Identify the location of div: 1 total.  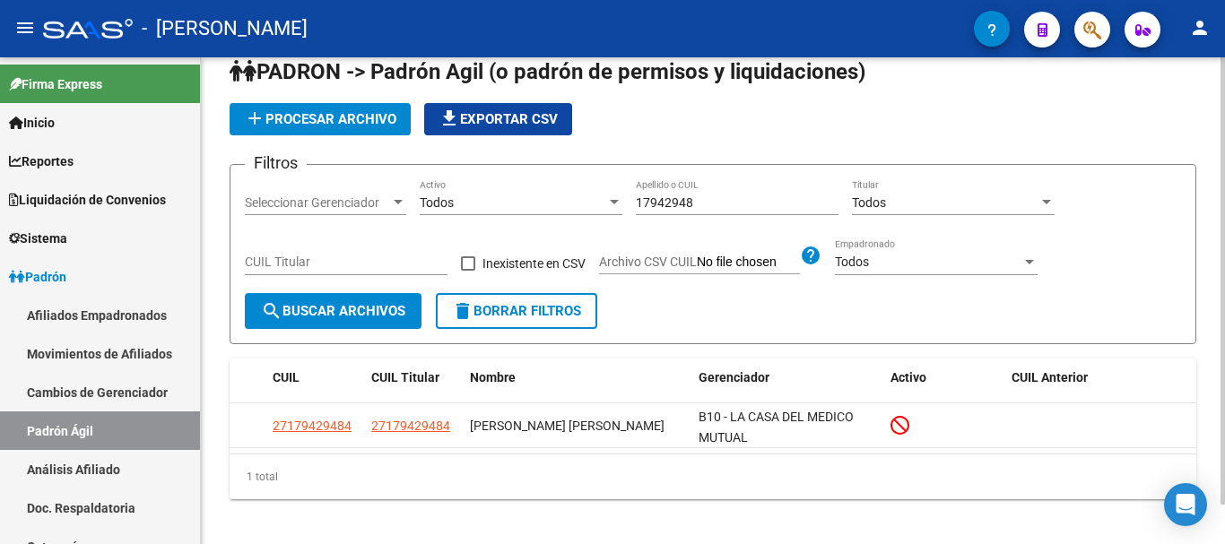
(713, 477).